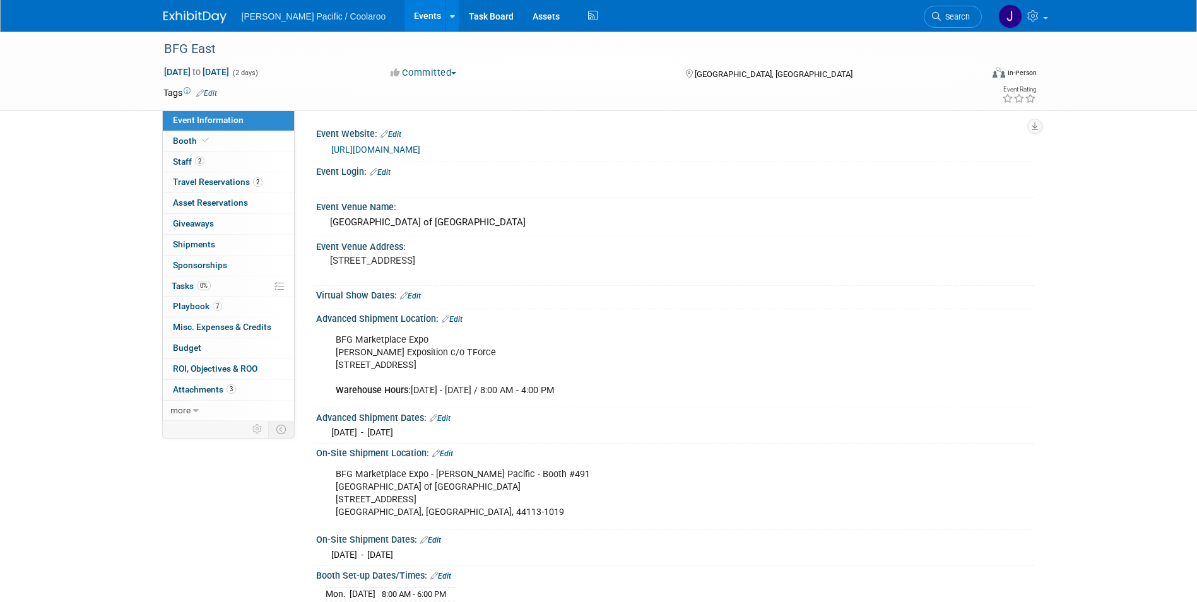 The height and width of the screenshot is (602, 1197). What do you see at coordinates (414, 594) in the screenshot?
I see `span: 8:00 AM - 6:00 PM` at bounding box center [414, 594].